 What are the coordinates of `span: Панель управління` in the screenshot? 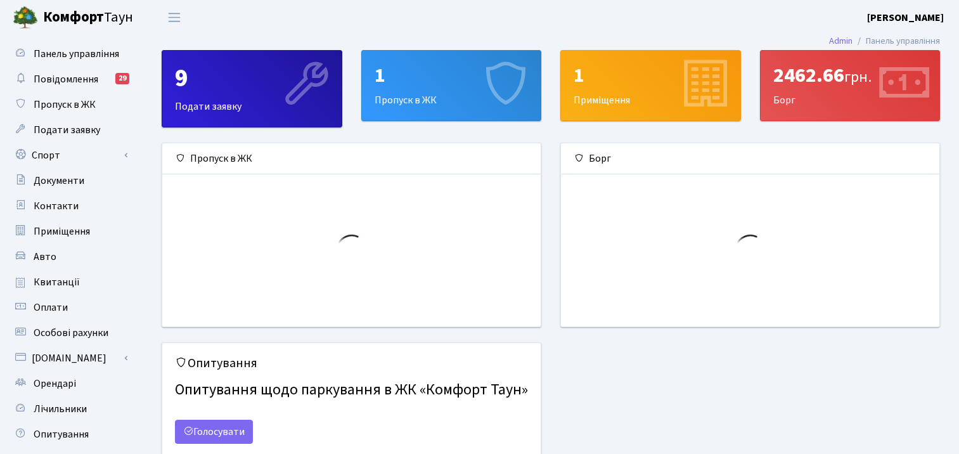 It's located at (76, 54).